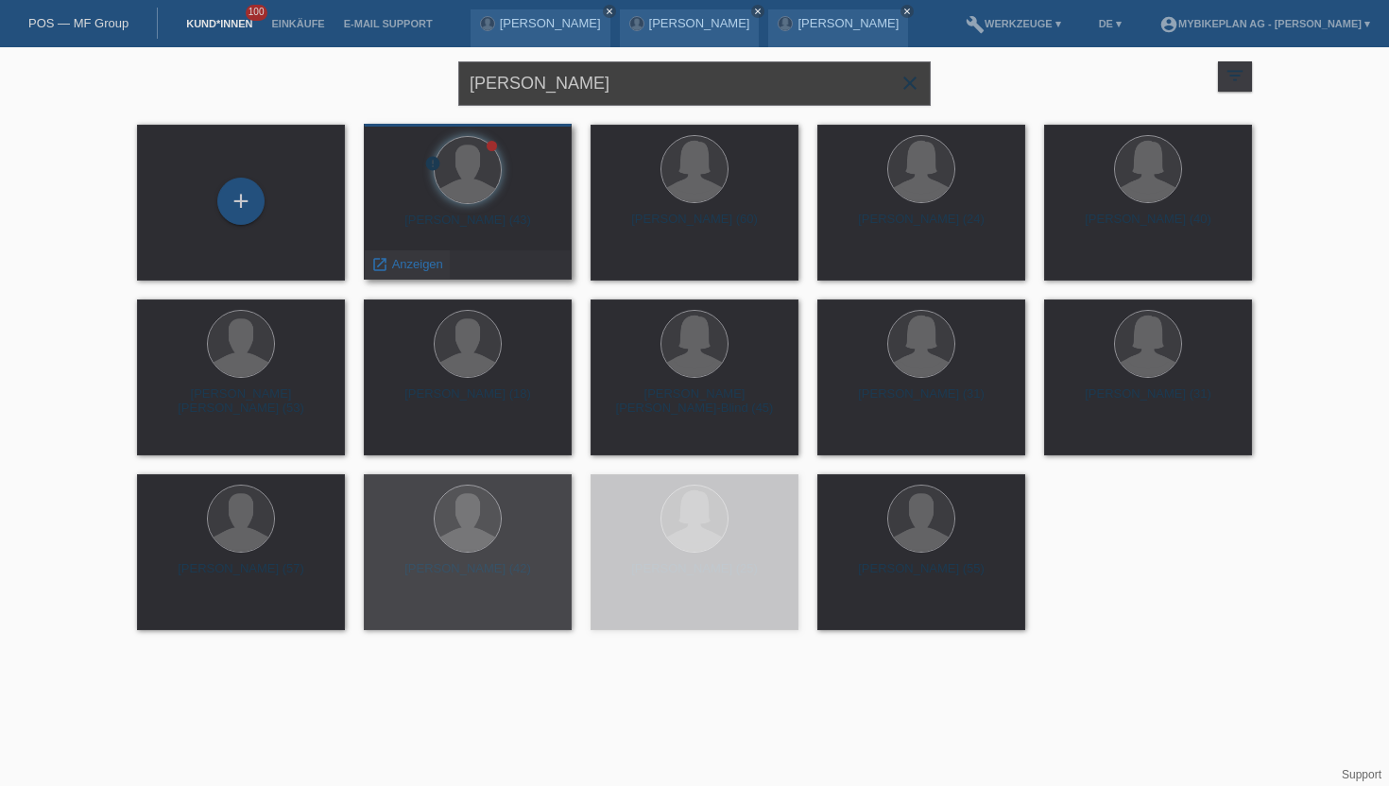 The width and height of the screenshot is (1389, 786). Describe the element at coordinates (241, 201) in the screenshot. I see `div: Kund*in hinzufügen` at that location.